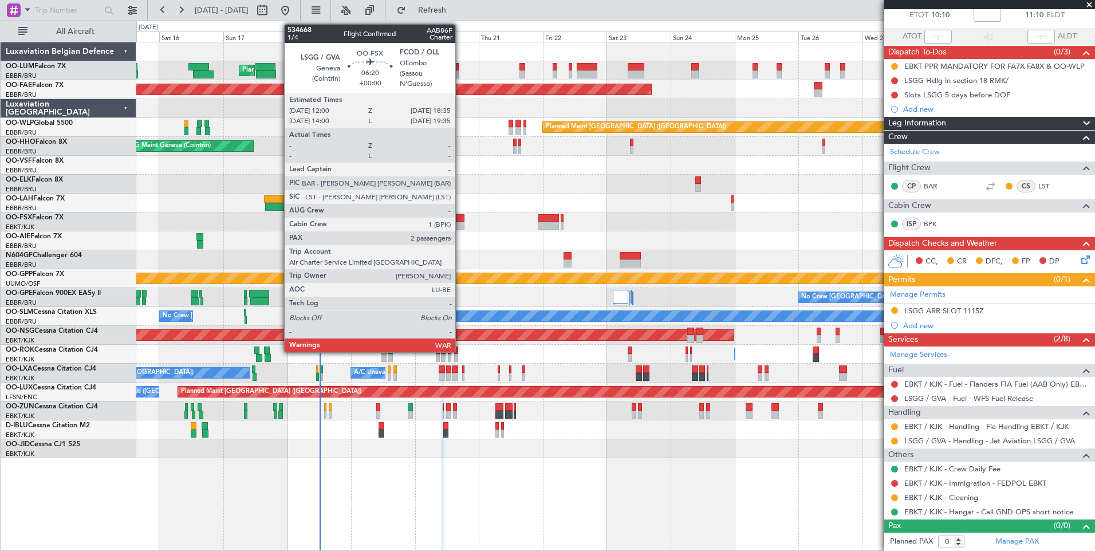  What do you see at coordinates (915, 152) in the screenshot?
I see `a: Schedule Crew` at bounding box center [915, 152].